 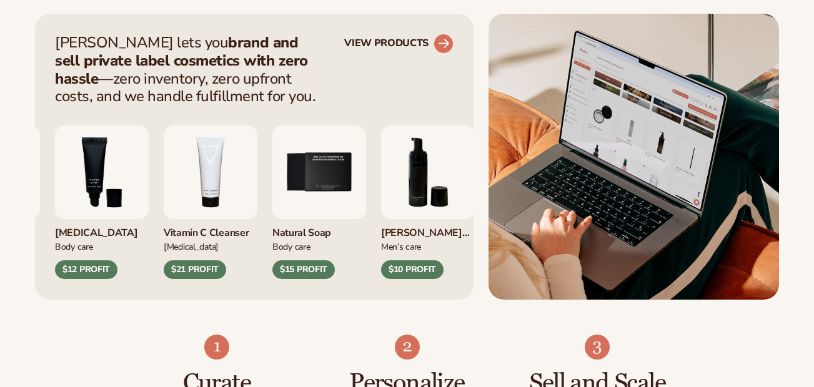 I want to click on div: 5 / 9, so click(x=319, y=202).